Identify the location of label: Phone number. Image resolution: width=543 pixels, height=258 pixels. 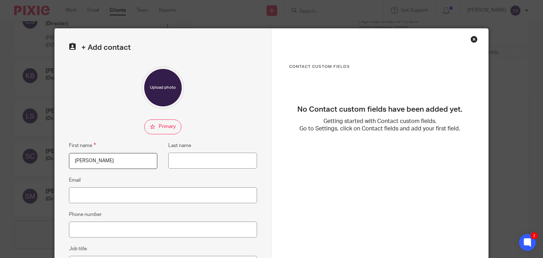
(85, 215).